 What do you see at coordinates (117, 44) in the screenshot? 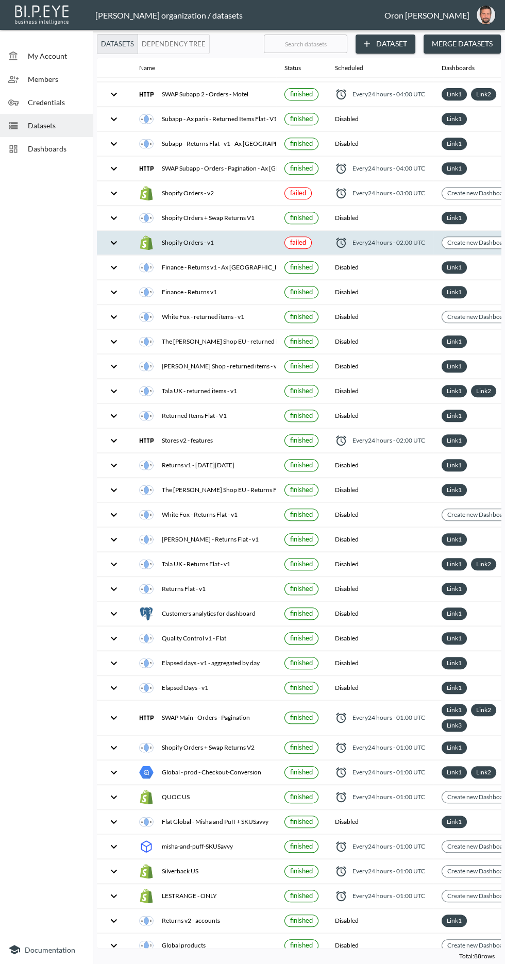
I see `button: Datasets` at bounding box center [117, 44].